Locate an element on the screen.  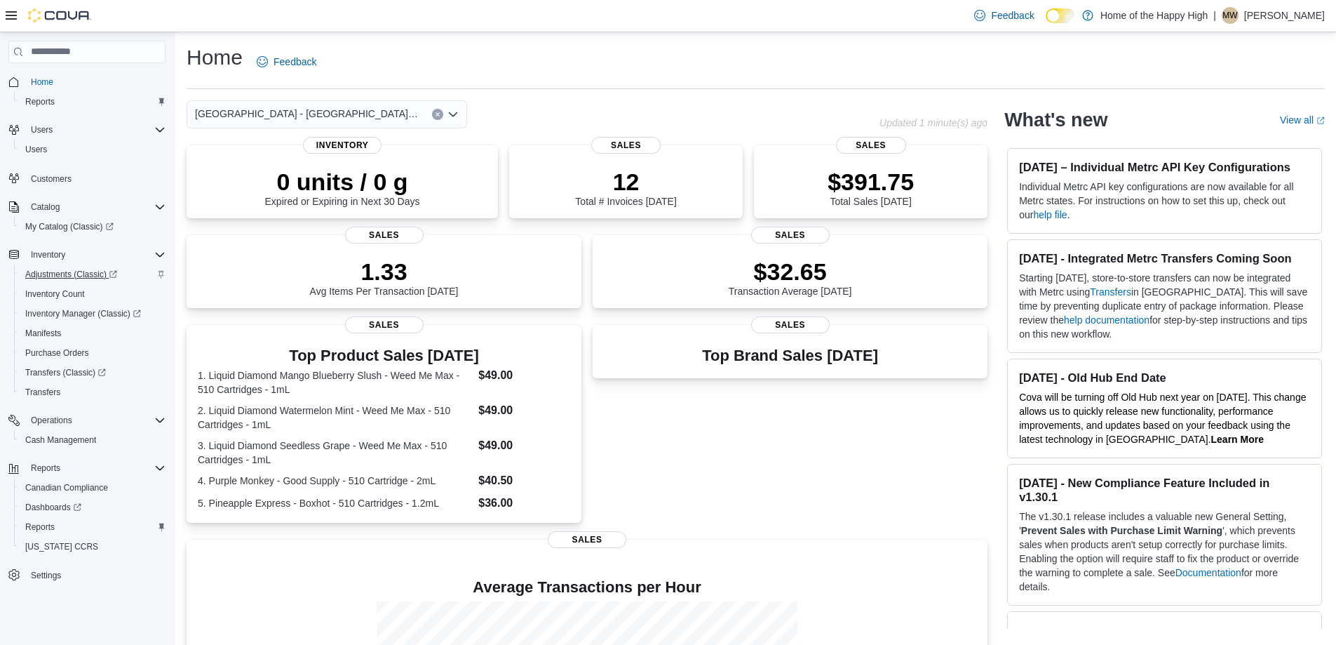
button: Cash Management is located at coordinates (93, 440).